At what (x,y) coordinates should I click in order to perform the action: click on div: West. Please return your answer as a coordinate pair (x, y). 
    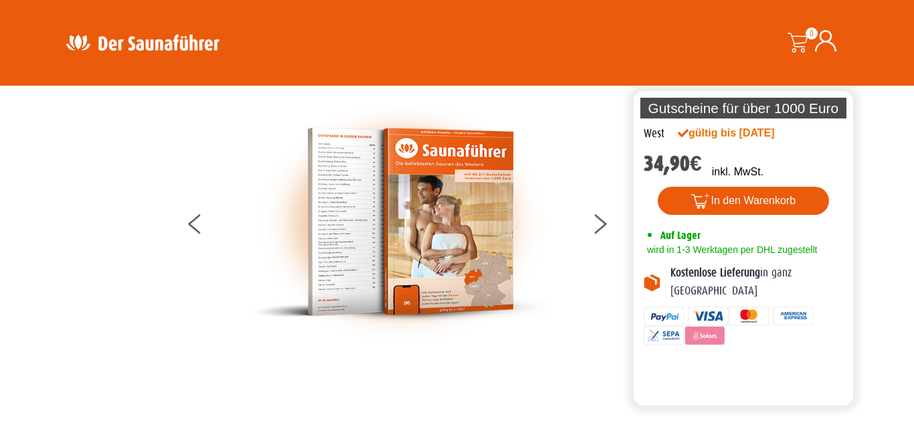
    Looking at the image, I should click on (654, 134).